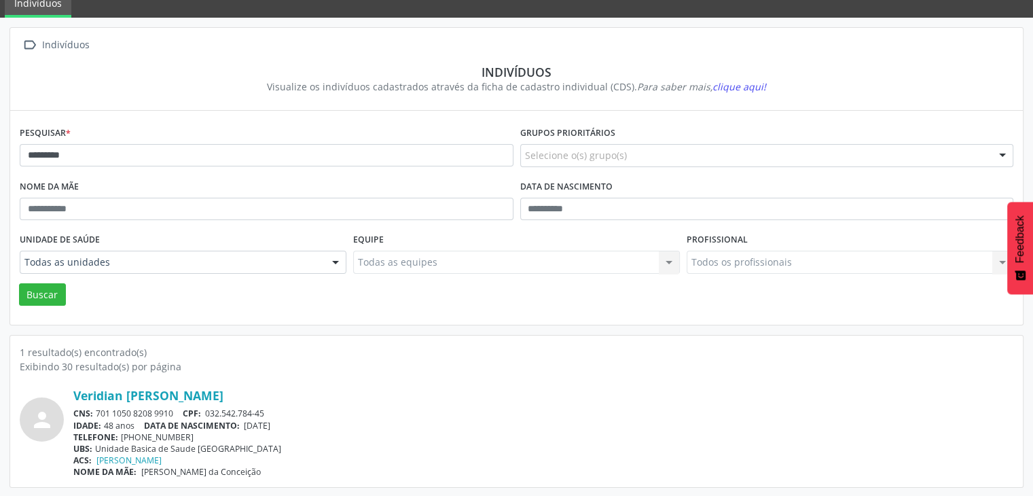 The height and width of the screenshot is (496, 1033). Describe the element at coordinates (96, 437) in the screenshot. I see `span: TELEFONE:` at that location.